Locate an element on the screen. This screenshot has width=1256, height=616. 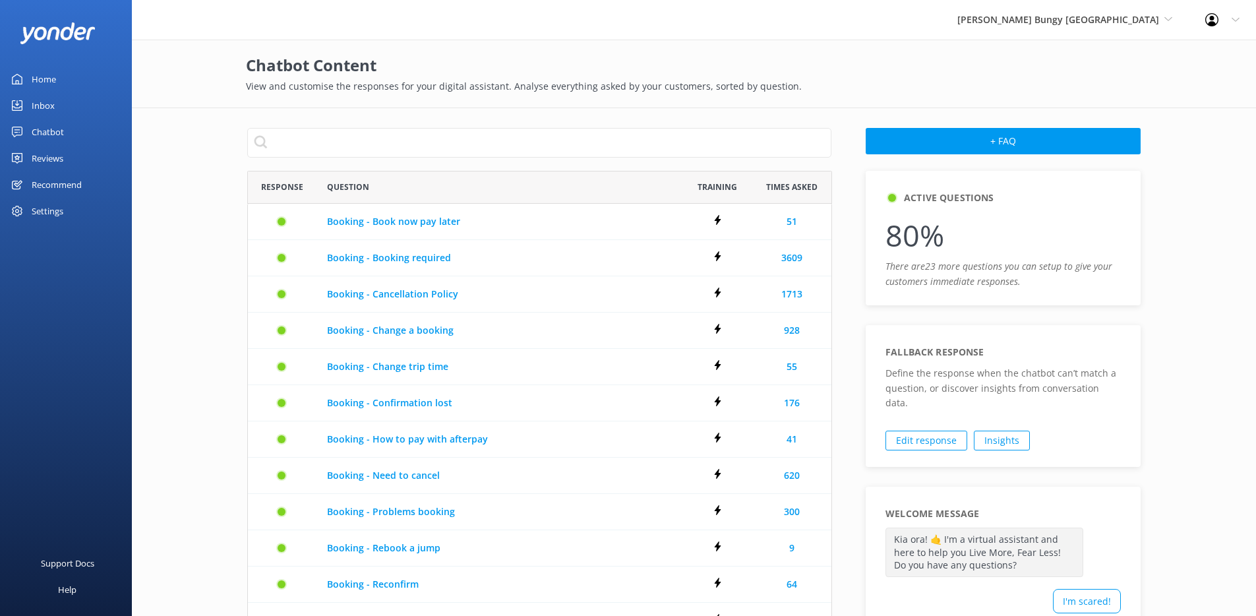
a: Insights is located at coordinates (1002, 440).